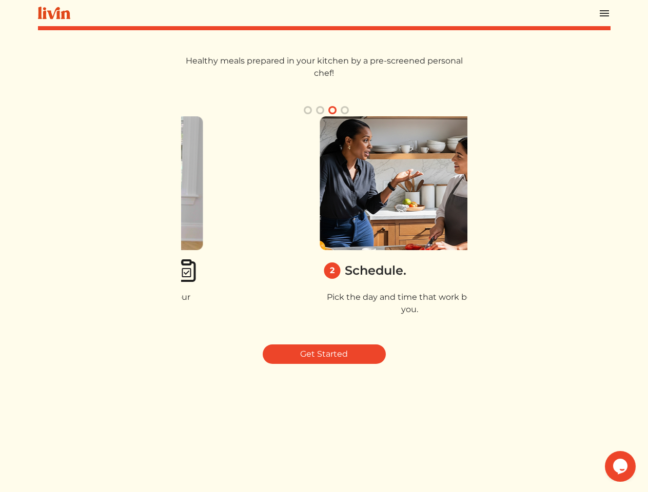 Image resolution: width=648 pixels, height=492 pixels. I want to click on img: livin-logo-a0d97d1a881af30f6274990eb6222085a2533c92bbd1e4f22c21b4f0d0e3210c.svg, so click(54, 13).